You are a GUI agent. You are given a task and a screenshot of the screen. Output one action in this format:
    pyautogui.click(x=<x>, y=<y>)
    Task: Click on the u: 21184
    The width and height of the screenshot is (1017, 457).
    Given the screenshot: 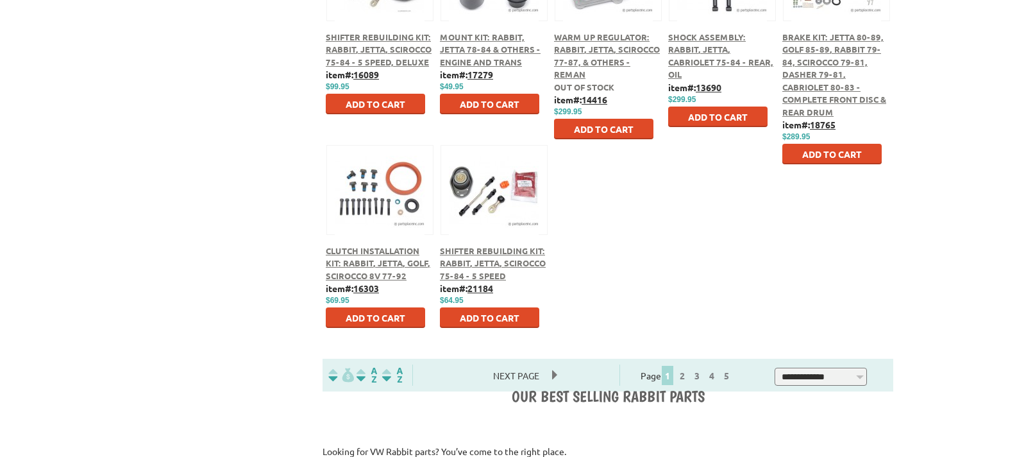 What is the action you would take?
    pyautogui.click(x=480, y=288)
    